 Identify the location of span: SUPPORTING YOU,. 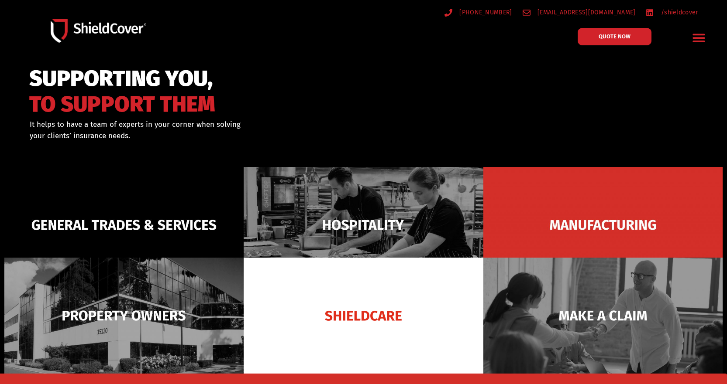
(122, 79).